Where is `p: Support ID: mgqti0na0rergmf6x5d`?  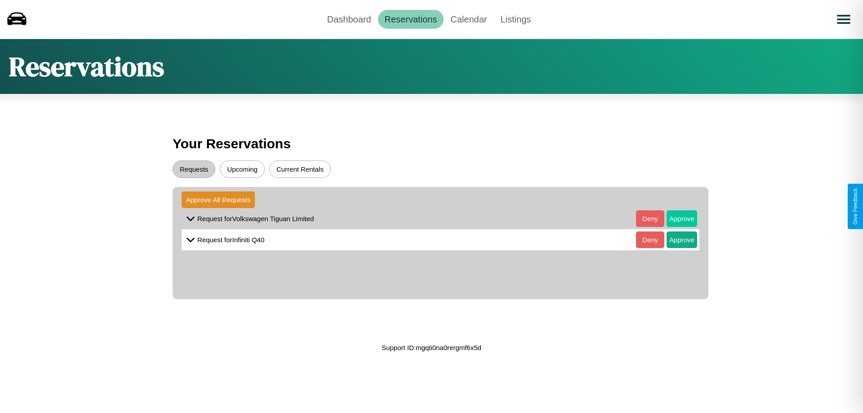 p: Support ID: mgqti0na0rergmf6x5d is located at coordinates (431, 347).